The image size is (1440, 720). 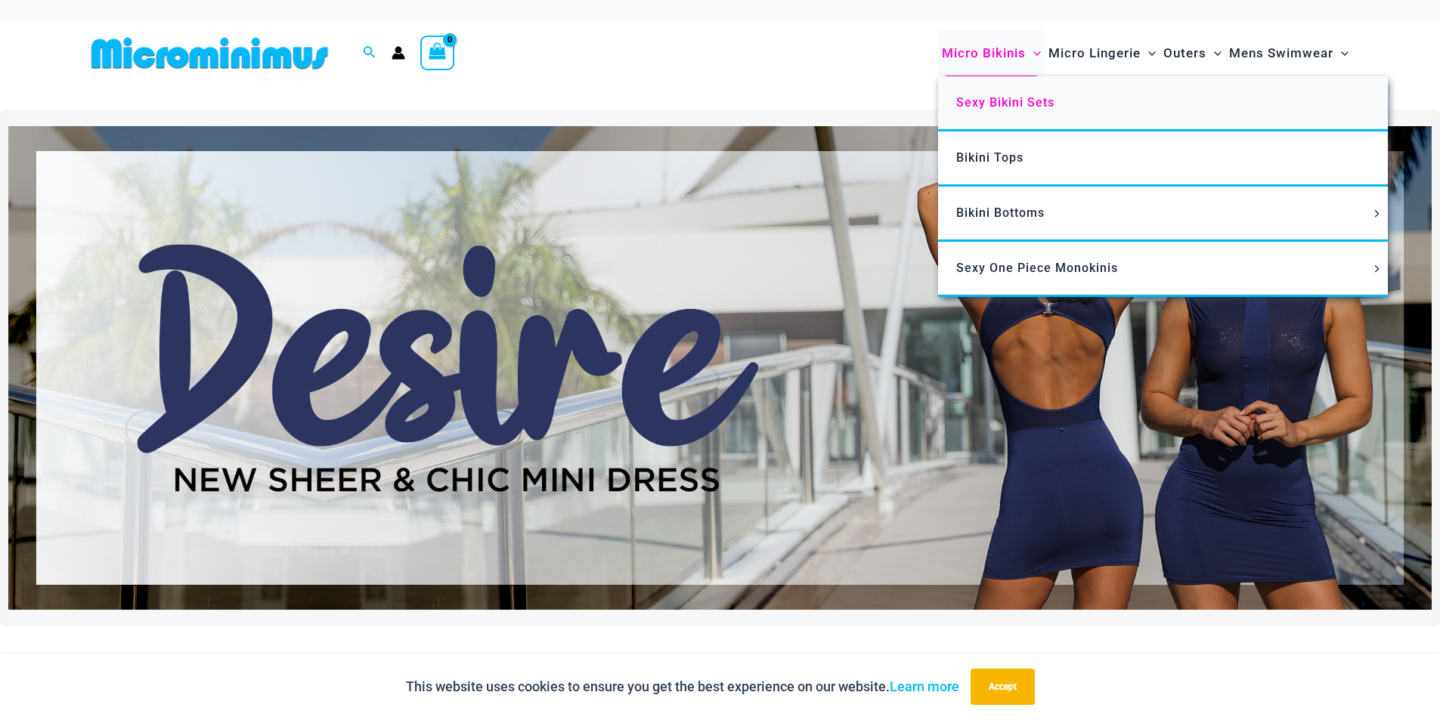 I want to click on button: Accept, so click(x=1002, y=687).